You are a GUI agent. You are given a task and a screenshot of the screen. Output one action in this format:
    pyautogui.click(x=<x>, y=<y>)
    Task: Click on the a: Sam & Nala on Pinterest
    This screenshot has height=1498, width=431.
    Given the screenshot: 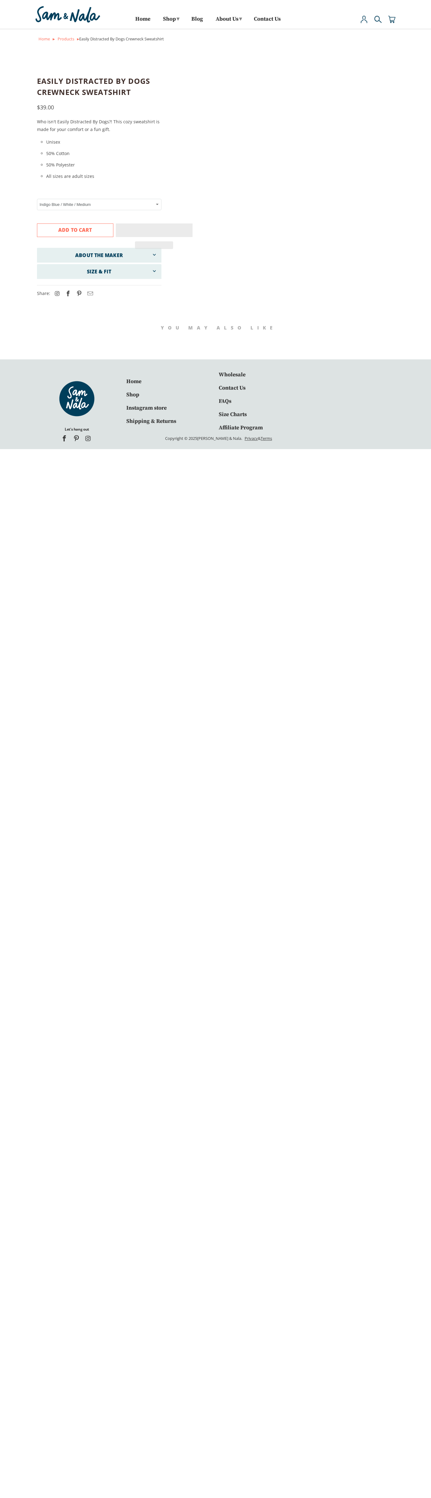 What is the action you would take?
    pyautogui.click(x=77, y=439)
    